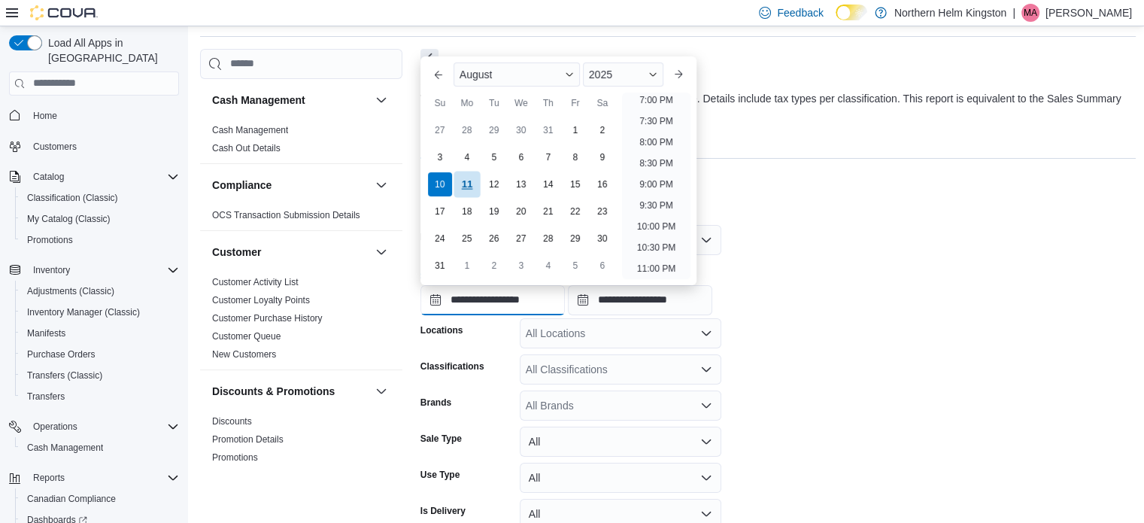  Describe the element at coordinates (100, 219) in the screenshot. I see `button: My Catalog (Classic)` at that location.